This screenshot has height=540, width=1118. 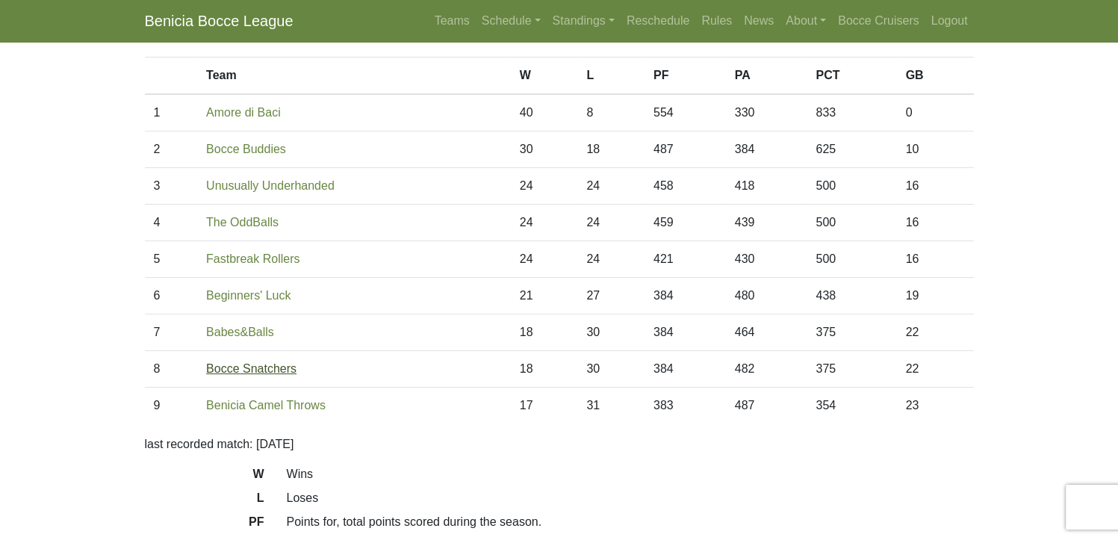 I want to click on td: 10, so click(x=935, y=149).